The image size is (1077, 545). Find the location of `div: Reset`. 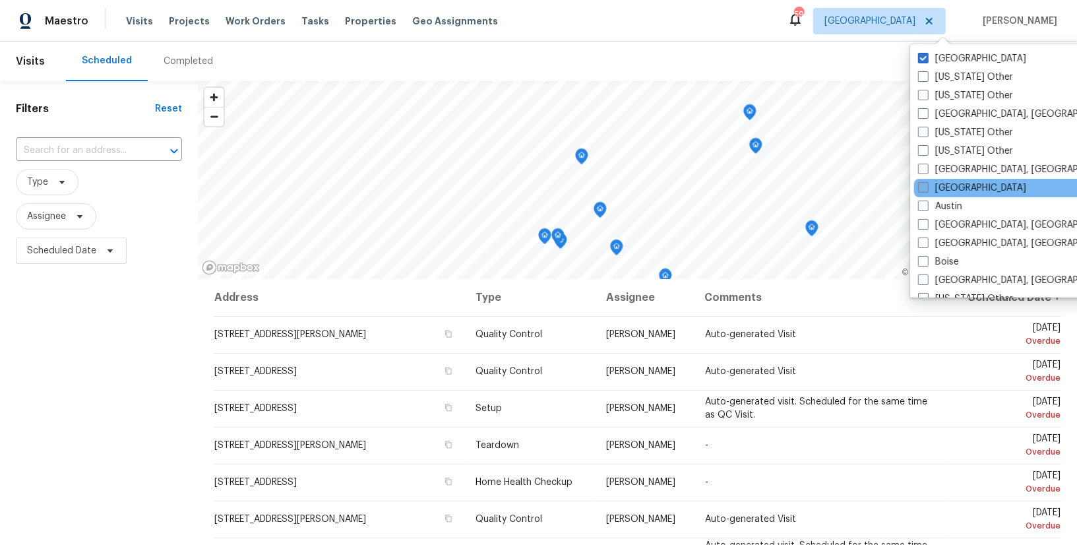

div: Reset is located at coordinates (168, 109).